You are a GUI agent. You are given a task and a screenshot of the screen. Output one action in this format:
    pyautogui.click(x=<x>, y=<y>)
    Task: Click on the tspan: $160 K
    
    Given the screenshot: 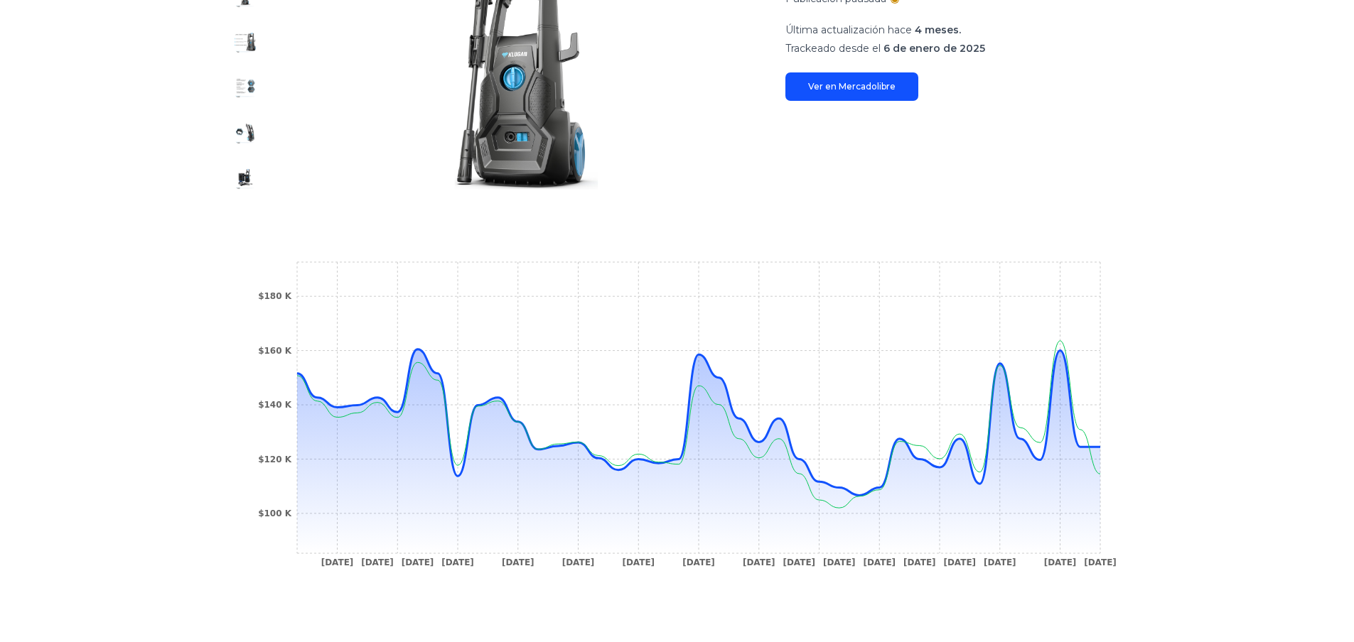 What is the action you would take?
    pyautogui.click(x=275, y=351)
    